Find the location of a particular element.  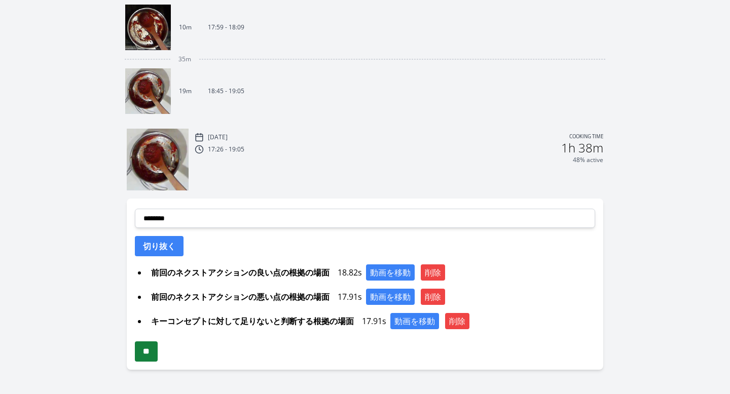

h2: 1h 38m is located at coordinates (582, 148).